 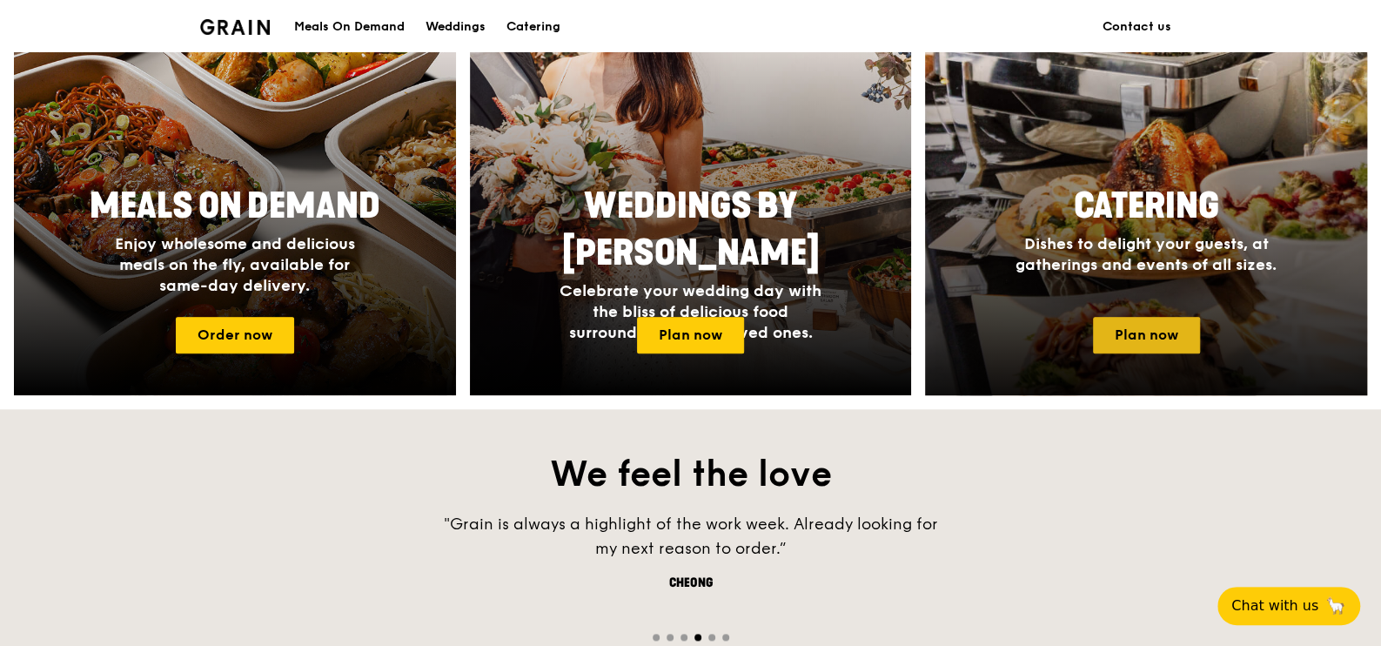 I want to click on span: Go to slide 1, so click(x=656, y=637).